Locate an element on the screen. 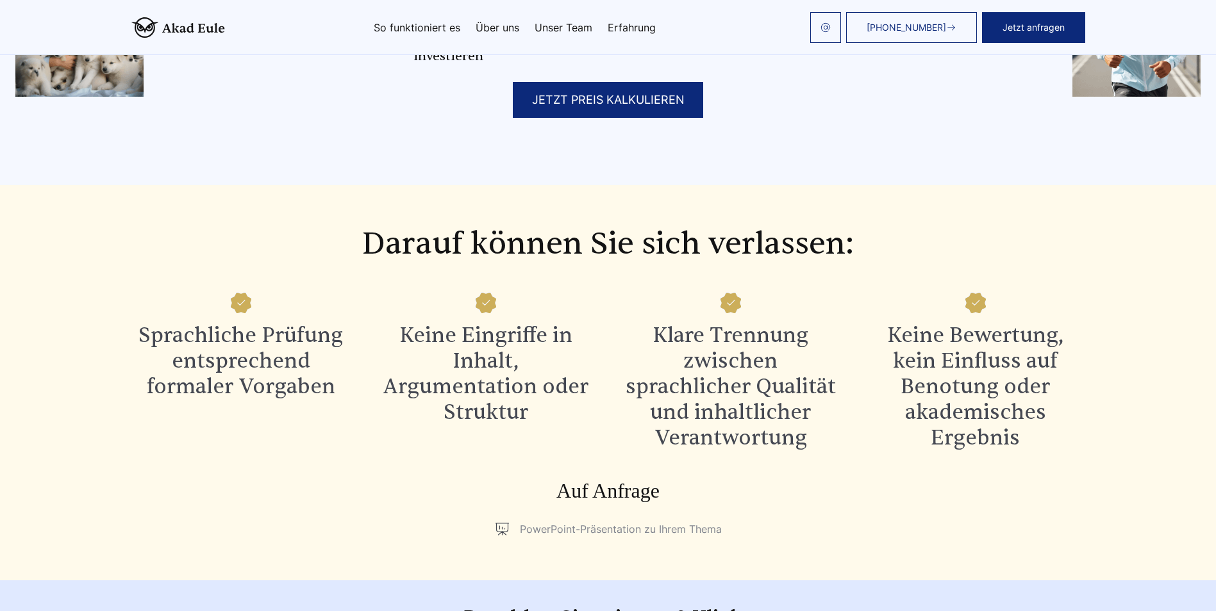 This screenshot has width=1216, height=611. h2: Darauf können Sie sich verlassen: is located at coordinates (608, 244).